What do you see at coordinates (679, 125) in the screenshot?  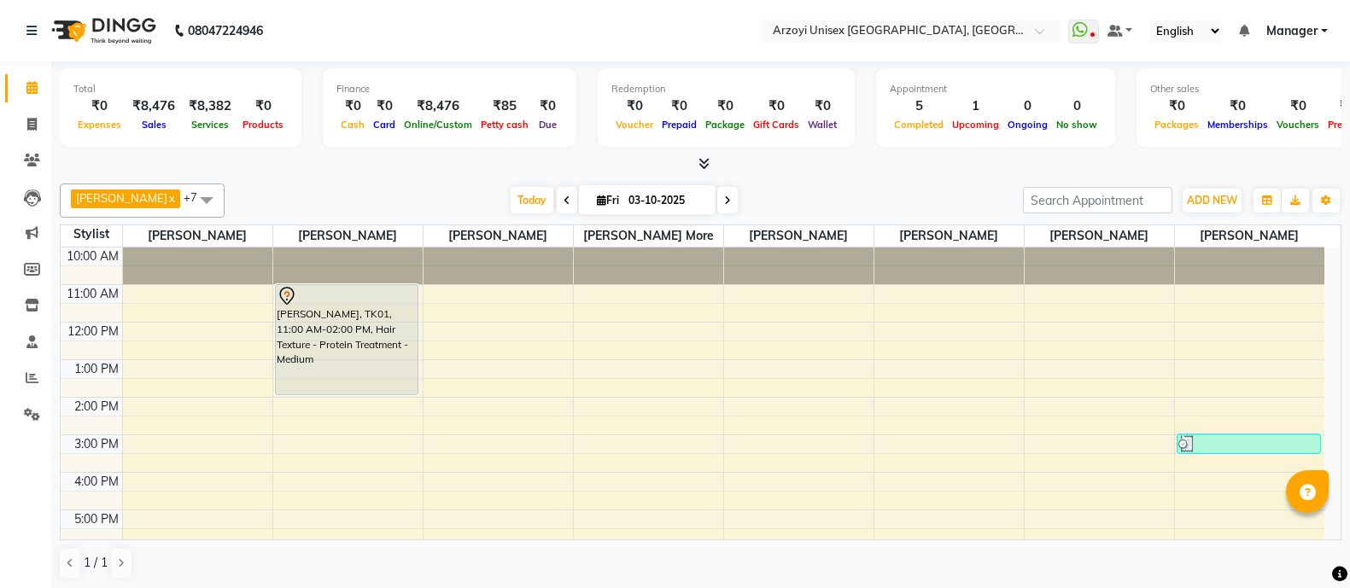 I see `span: Prepaid` at bounding box center [679, 125].